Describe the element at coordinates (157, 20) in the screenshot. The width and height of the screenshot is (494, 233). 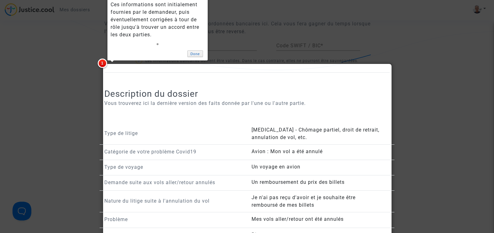
I see `div: Ces informations sont initialement fournies par le demandeur, puis éventuellement corrigées à tou...` at that location.